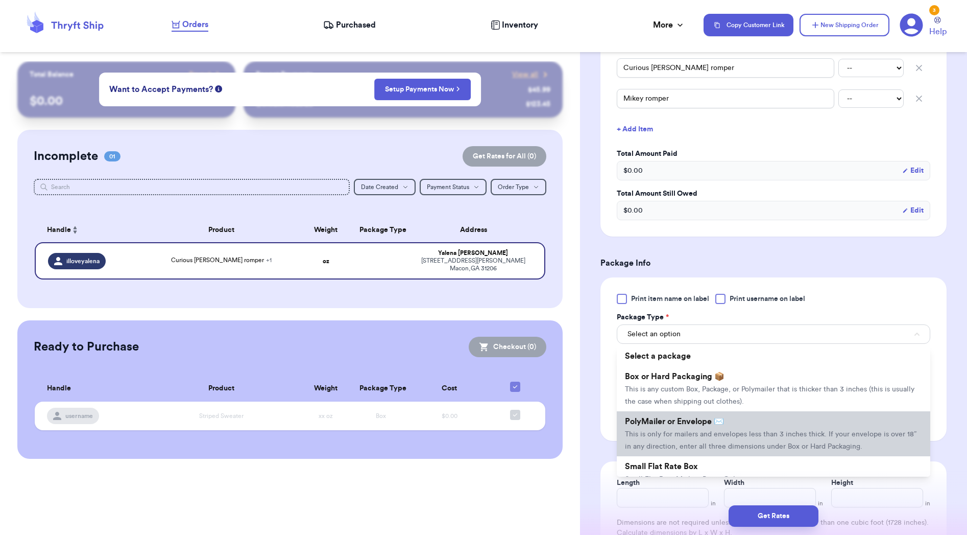 This screenshot has width=967, height=535. Describe the element at coordinates (734, 482) in the screenshot. I see `label: Width` at that location.